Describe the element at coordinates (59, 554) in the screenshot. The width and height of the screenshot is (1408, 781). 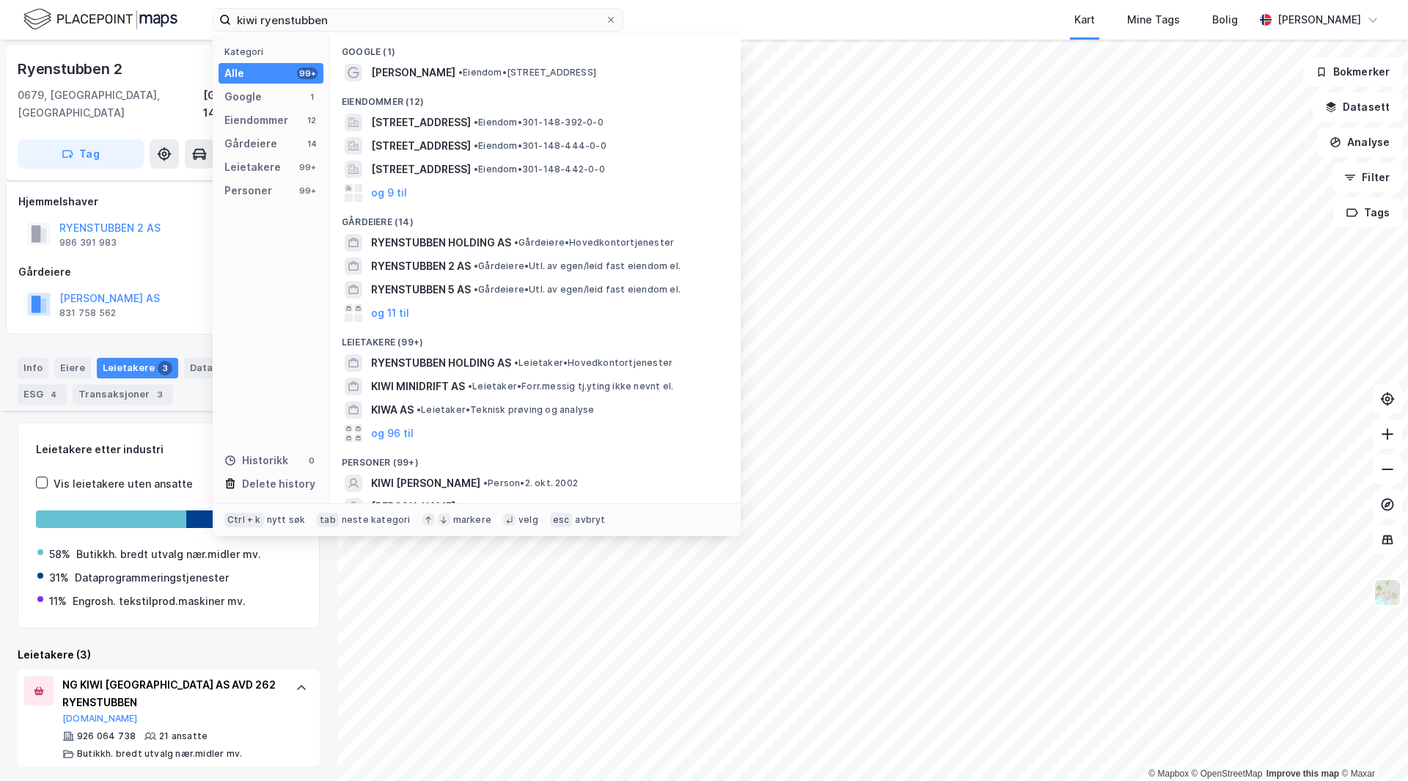
I see `div: 58%` at that location.